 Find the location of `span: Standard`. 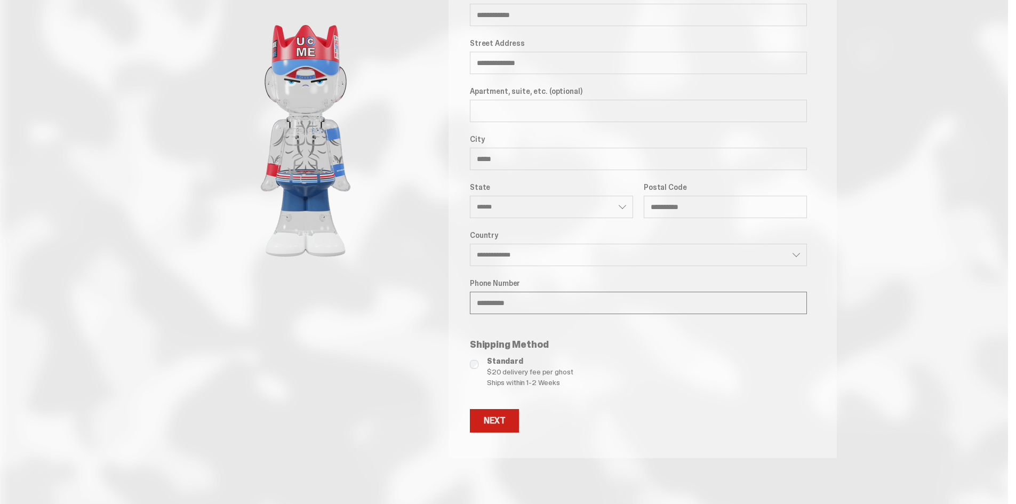

span: Standard is located at coordinates (647, 361).